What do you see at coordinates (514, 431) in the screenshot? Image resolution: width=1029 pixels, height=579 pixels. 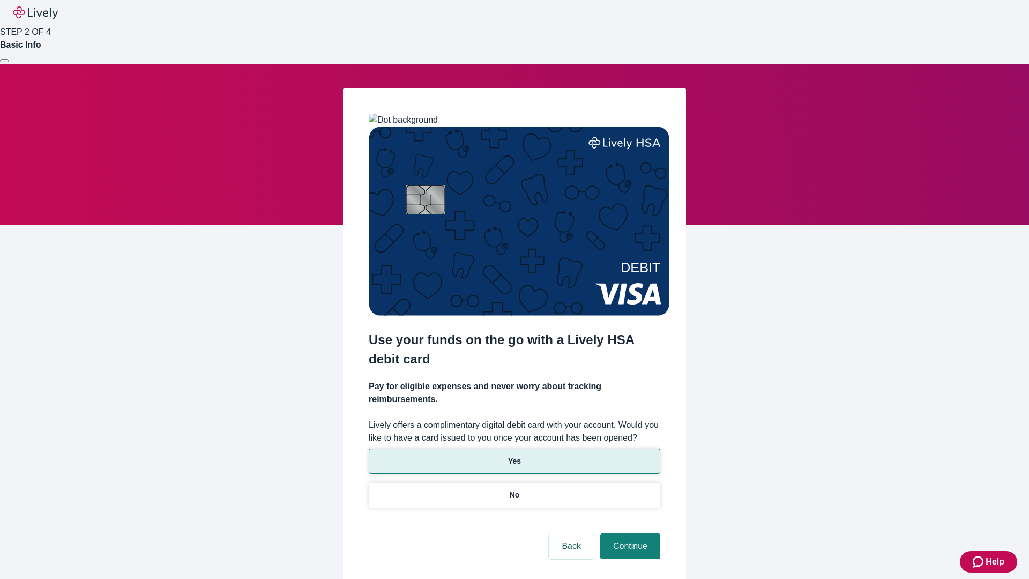 I see `label: Lively offers a complimentary digital debit card with your account. Would you like to have a card...` at bounding box center [514, 431].